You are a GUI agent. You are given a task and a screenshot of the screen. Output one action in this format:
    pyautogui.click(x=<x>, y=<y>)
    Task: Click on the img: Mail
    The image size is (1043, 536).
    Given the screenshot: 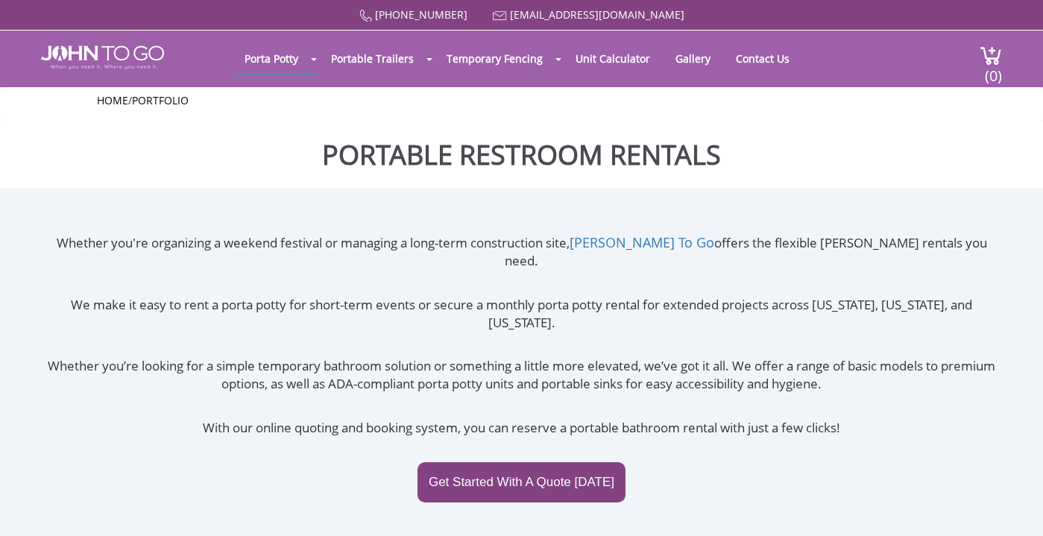 What is the action you would take?
    pyautogui.click(x=500, y=16)
    